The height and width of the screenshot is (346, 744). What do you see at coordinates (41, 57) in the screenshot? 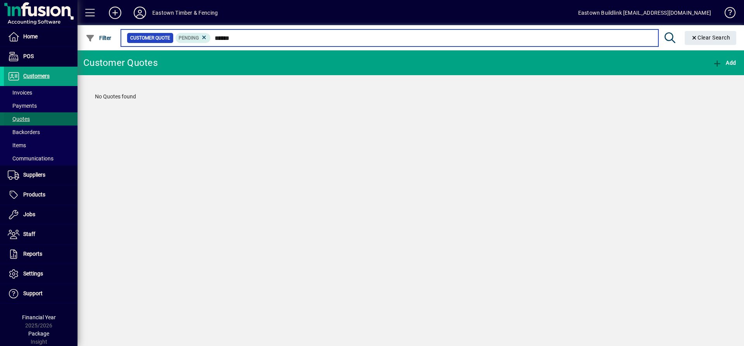
I see `a: POS` at bounding box center [41, 57].